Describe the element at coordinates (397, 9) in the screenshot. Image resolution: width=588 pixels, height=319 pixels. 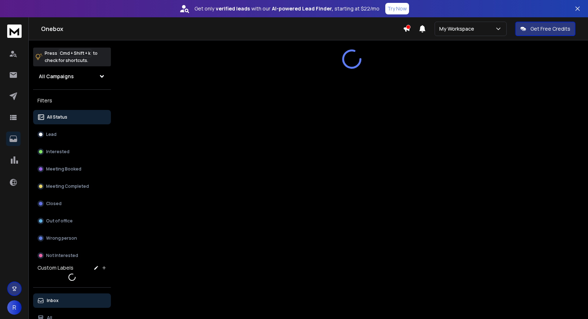
I see `button: Try Now` at that location.